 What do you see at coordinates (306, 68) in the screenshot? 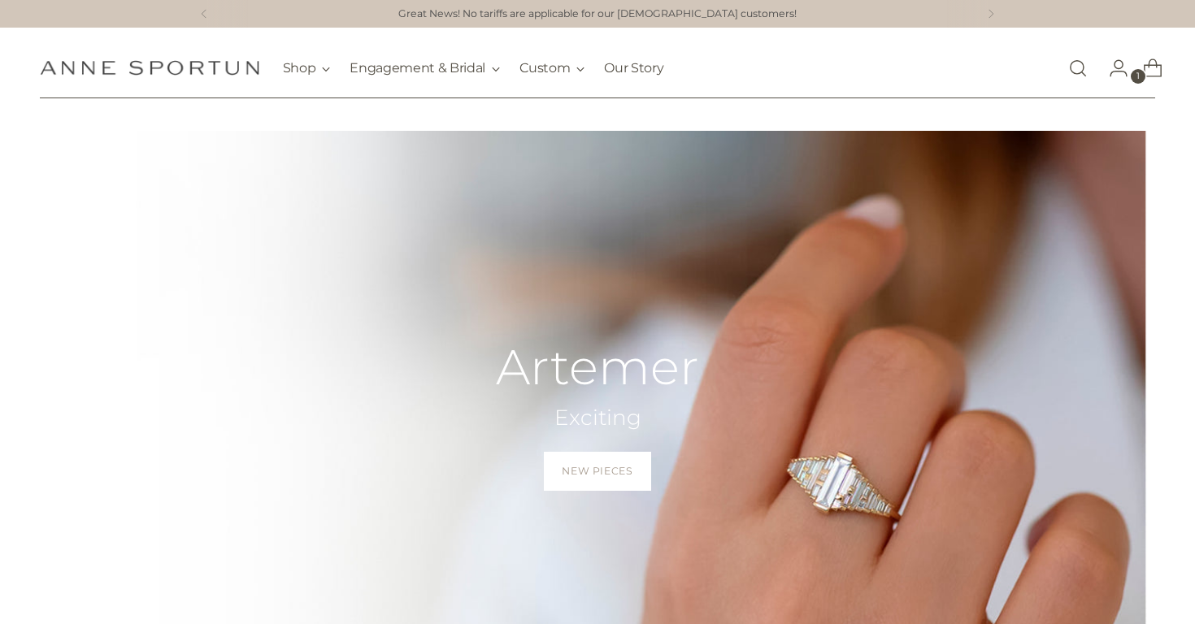
I see `button: Shop` at bounding box center [306, 68].